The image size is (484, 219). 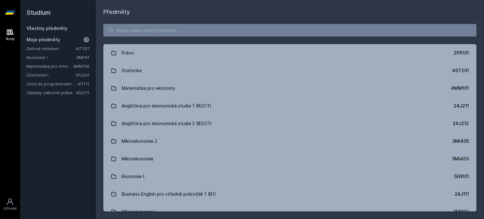 What do you see at coordinates (166, 106) in the screenshot?
I see `div: Angličtina pro ekonomická studia 1 (B2/C1)` at bounding box center [166, 106].